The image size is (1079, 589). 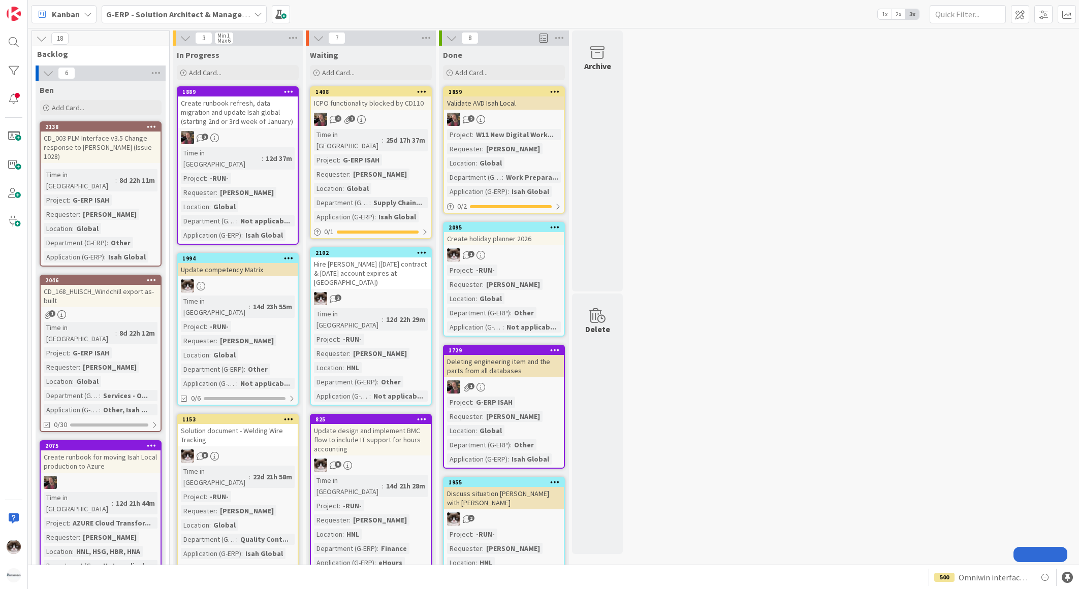 What do you see at coordinates (371, 99) in the screenshot?
I see `div: 1408ICPO functionality blocked by CD110` at bounding box center [371, 99].